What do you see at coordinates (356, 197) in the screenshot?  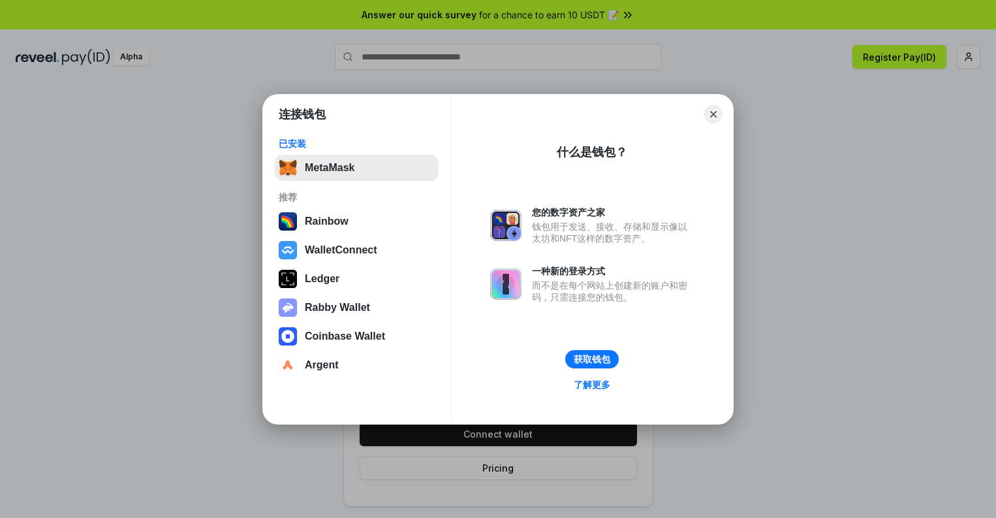 I see `div: 推荐` at bounding box center [356, 197].